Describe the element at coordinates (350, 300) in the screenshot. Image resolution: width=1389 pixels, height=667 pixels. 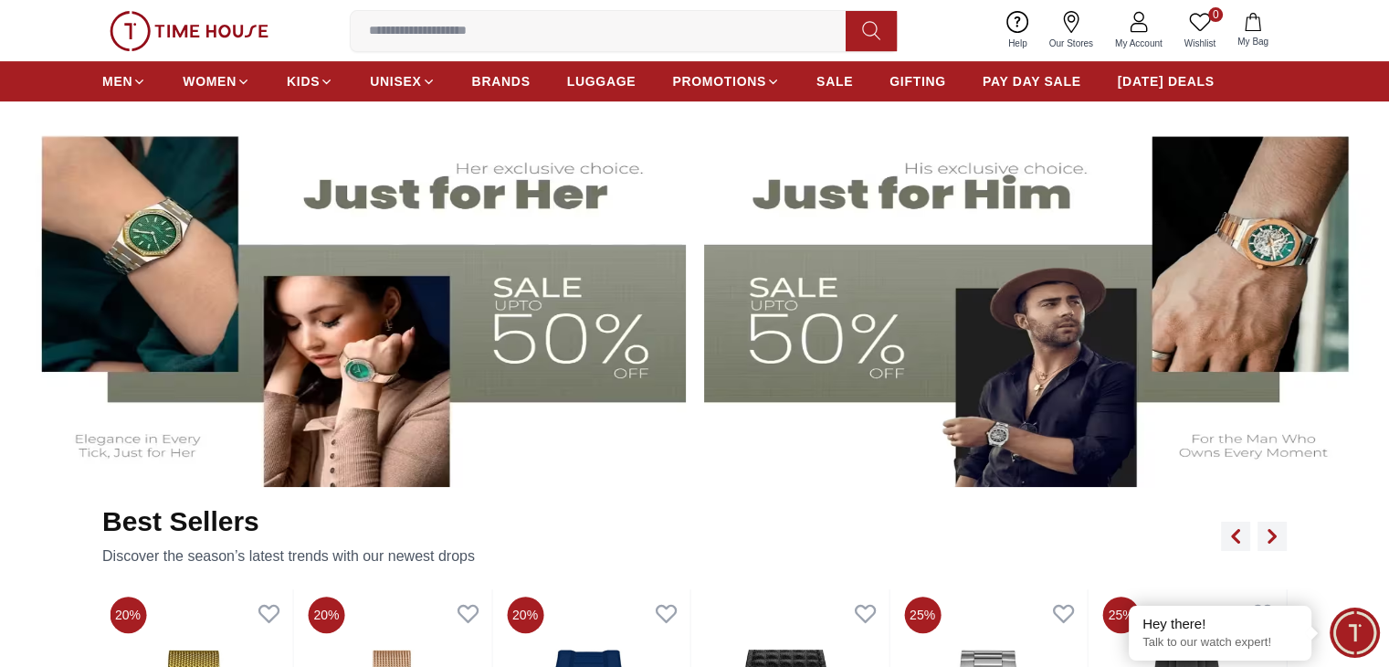
I see `img: Women's Watches Banner` at that location.